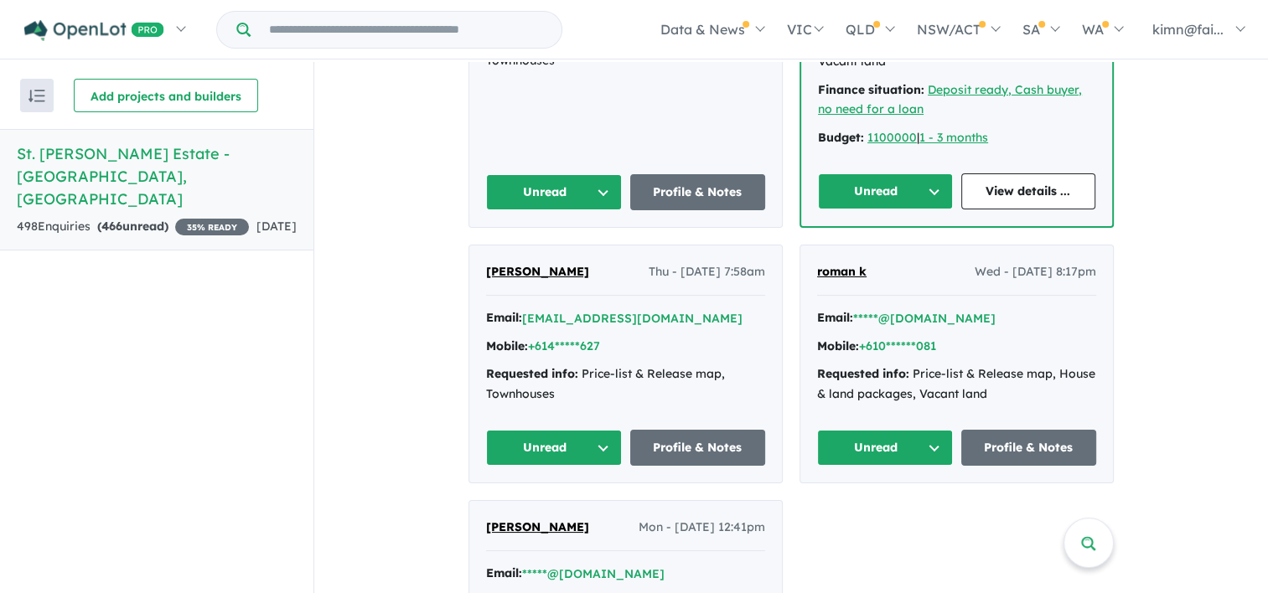  What do you see at coordinates (37, 96) in the screenshot?
I see `img: sort.svg` at bounding box center [37, 96].